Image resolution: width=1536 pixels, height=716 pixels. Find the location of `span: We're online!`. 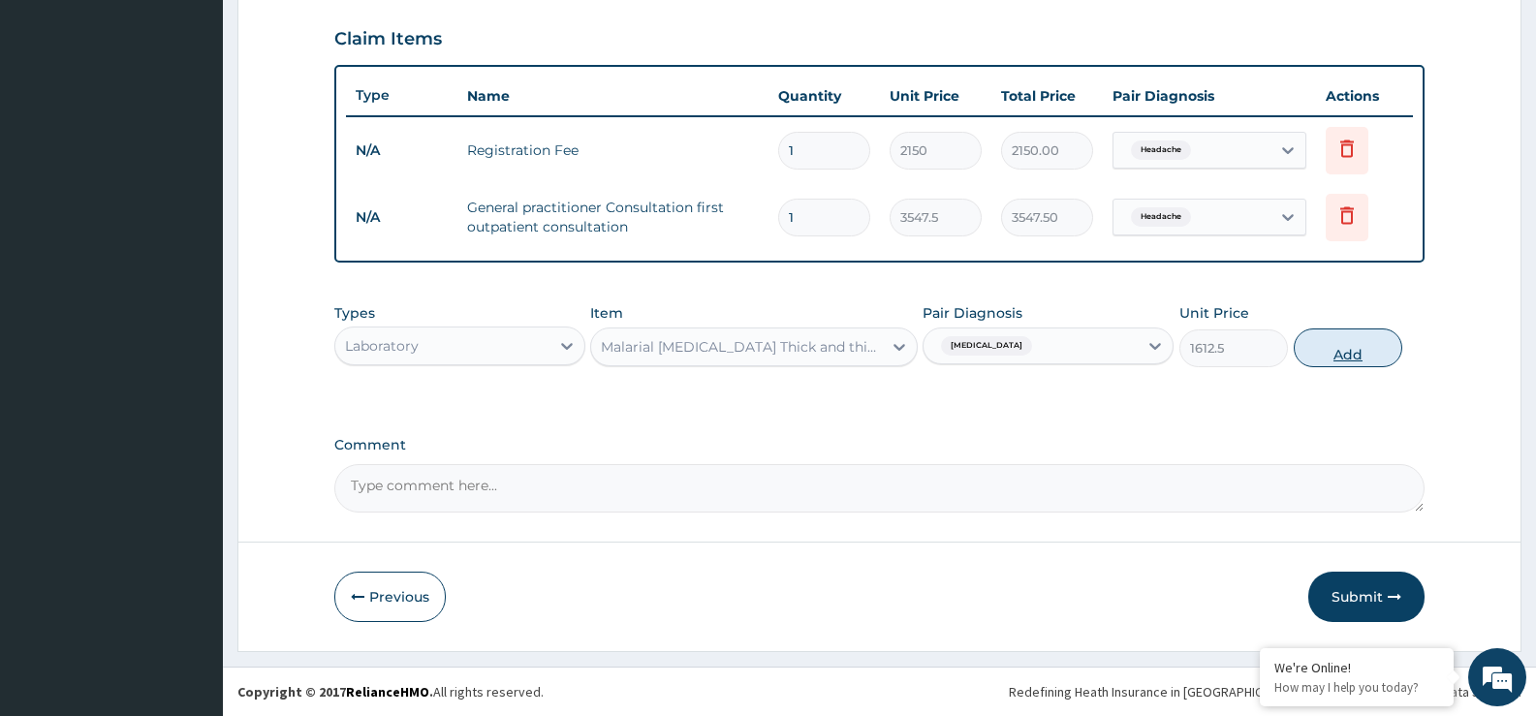

span: We're online! is located at coordinates (190, 325).